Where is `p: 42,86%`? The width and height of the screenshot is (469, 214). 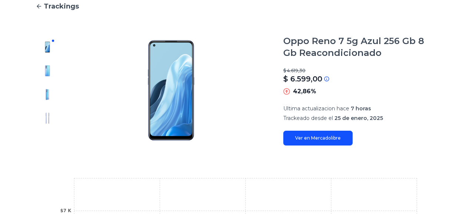
p: 42,86% is located at coordinates (304, 91).